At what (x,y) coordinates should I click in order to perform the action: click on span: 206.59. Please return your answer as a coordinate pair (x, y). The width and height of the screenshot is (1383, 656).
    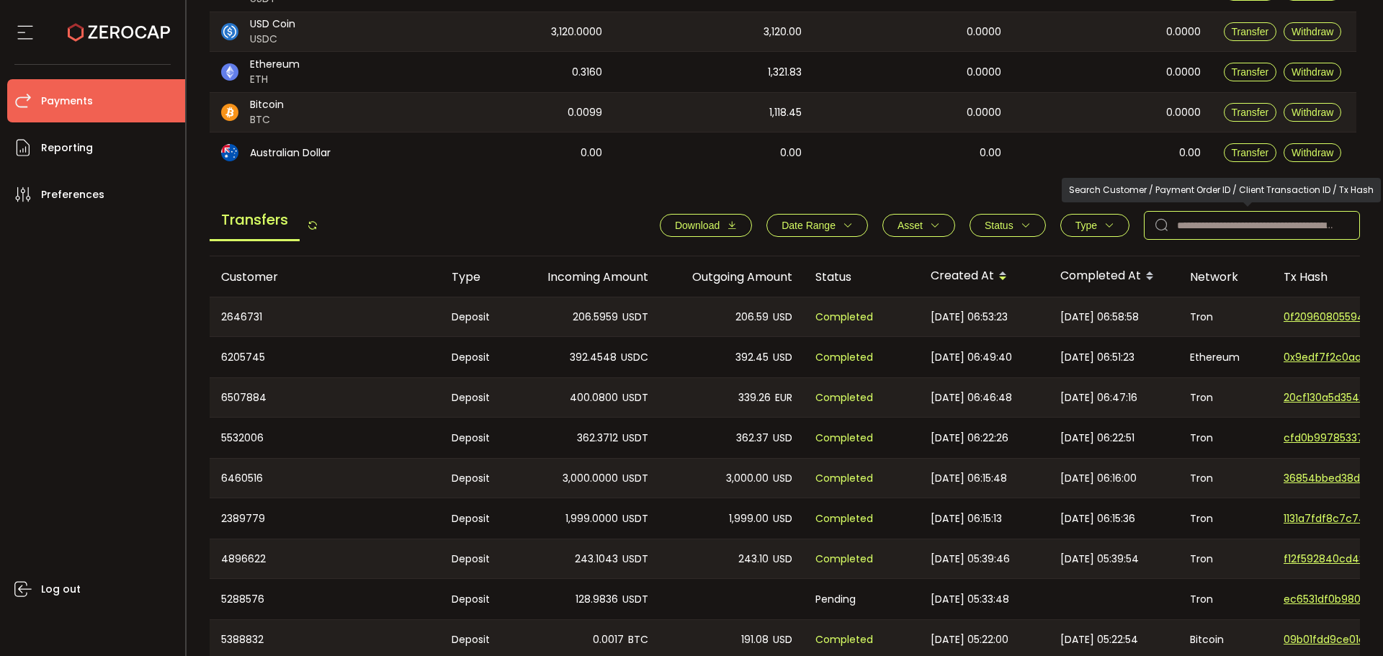
    Looking at the image, I should click on (752, 317).